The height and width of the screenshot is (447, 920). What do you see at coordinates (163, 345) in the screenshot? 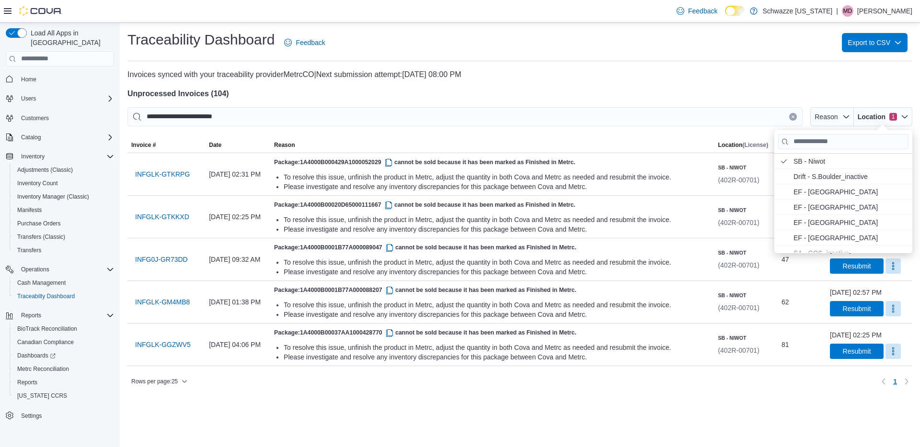
I see `span: INFGLK-GGZWV5` at bounding box center [163, 345].